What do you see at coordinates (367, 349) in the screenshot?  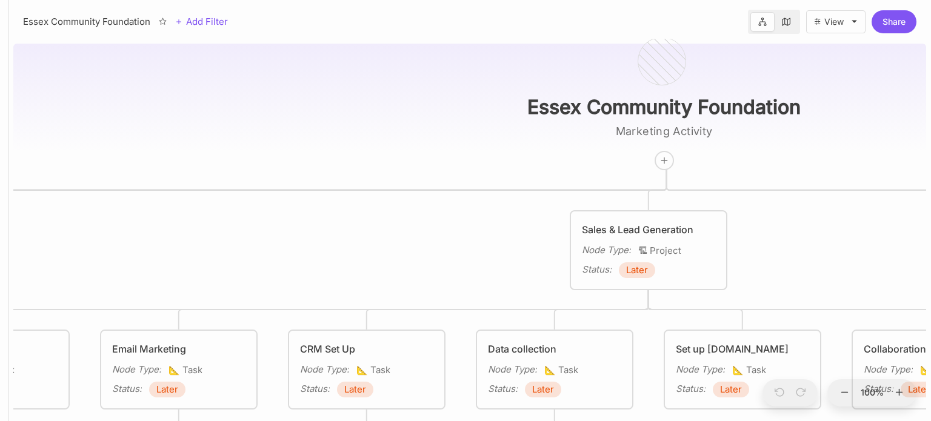 I see `div: CRM Set Up` at bounding box center [367, 349].